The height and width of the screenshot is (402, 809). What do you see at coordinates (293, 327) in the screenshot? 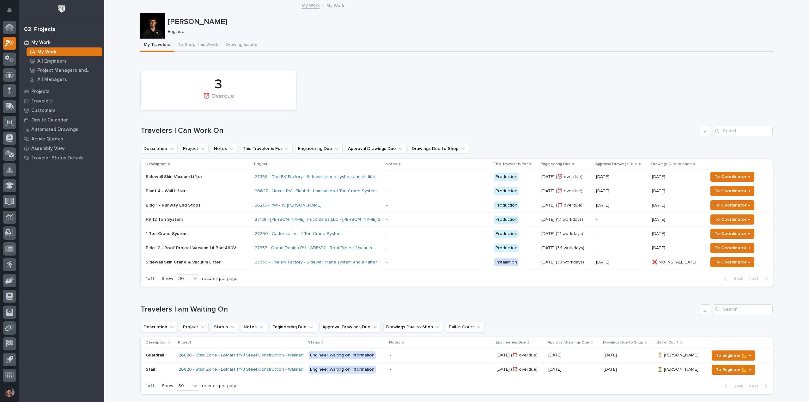
I see `button: Engineering Due` at bounding box center [293, 327].